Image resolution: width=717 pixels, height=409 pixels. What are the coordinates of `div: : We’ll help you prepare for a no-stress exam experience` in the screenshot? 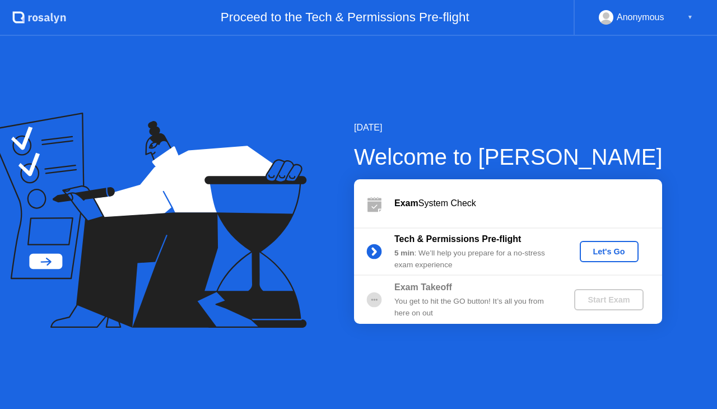 It's located at (475, 259).